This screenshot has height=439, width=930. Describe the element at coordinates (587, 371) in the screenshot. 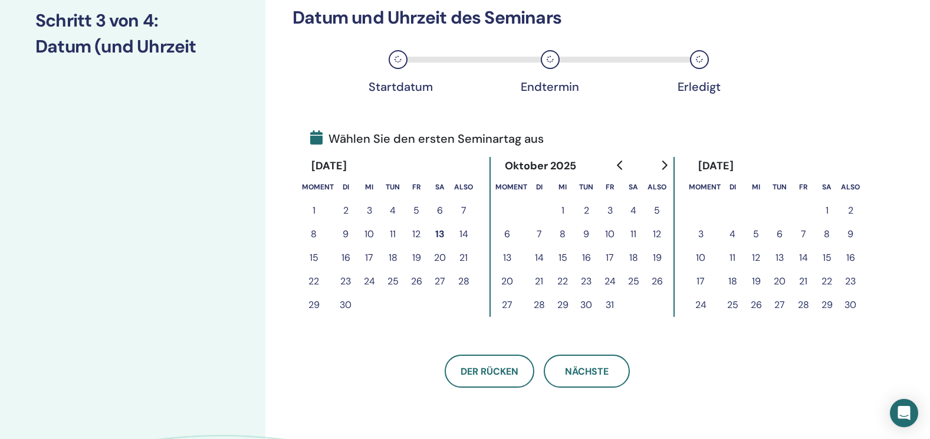

I see `button: Nächste` at that location.